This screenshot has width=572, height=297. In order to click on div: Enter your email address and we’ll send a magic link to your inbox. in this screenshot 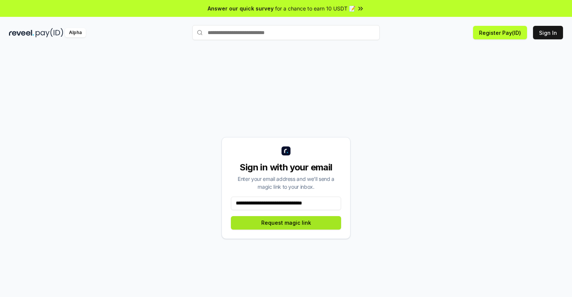, I will do `click(286, 183)`.